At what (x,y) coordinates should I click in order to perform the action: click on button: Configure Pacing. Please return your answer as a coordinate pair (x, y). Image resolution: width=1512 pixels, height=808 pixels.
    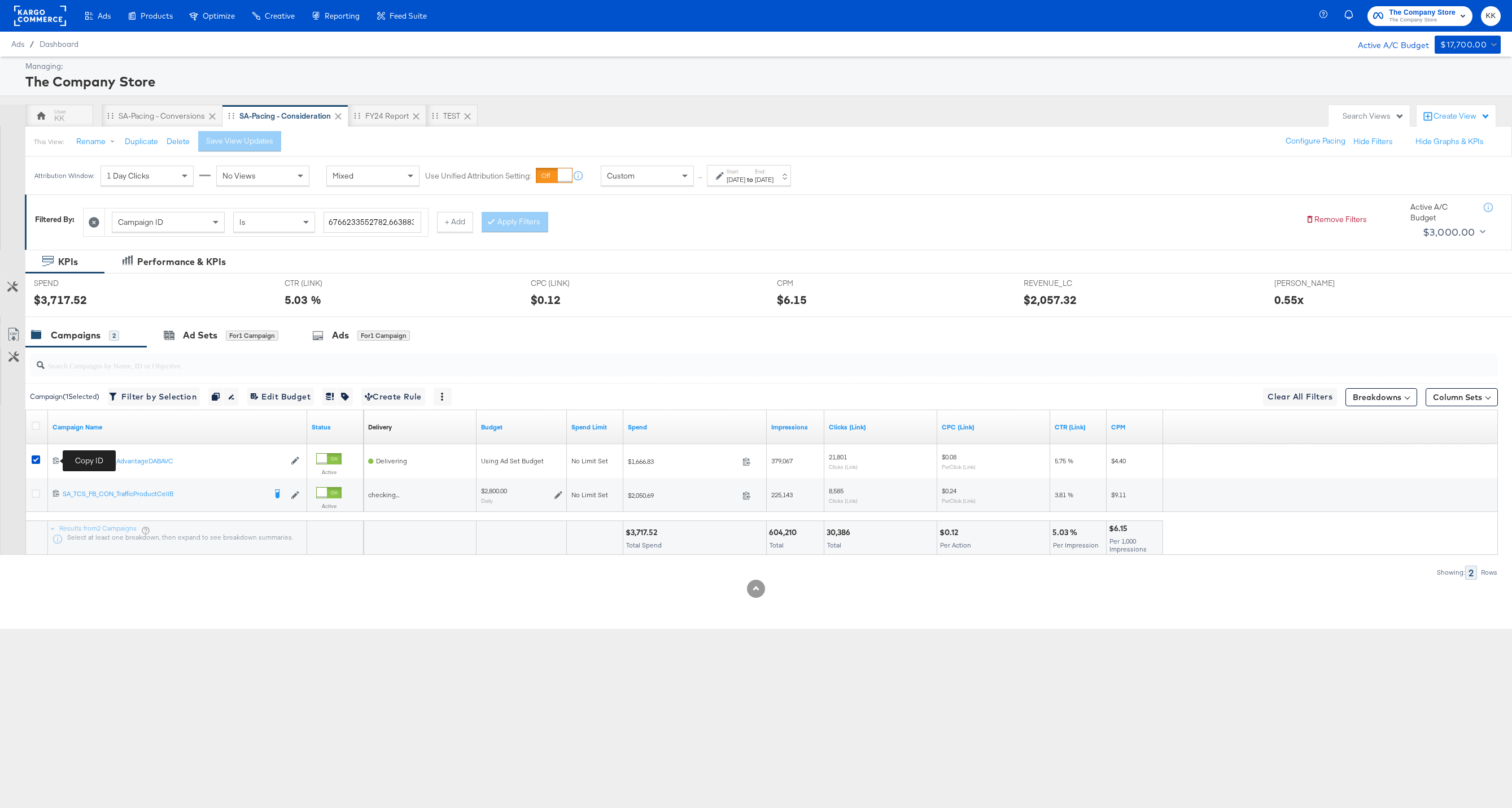
    Looking at the image, I should click on (1316, 142).